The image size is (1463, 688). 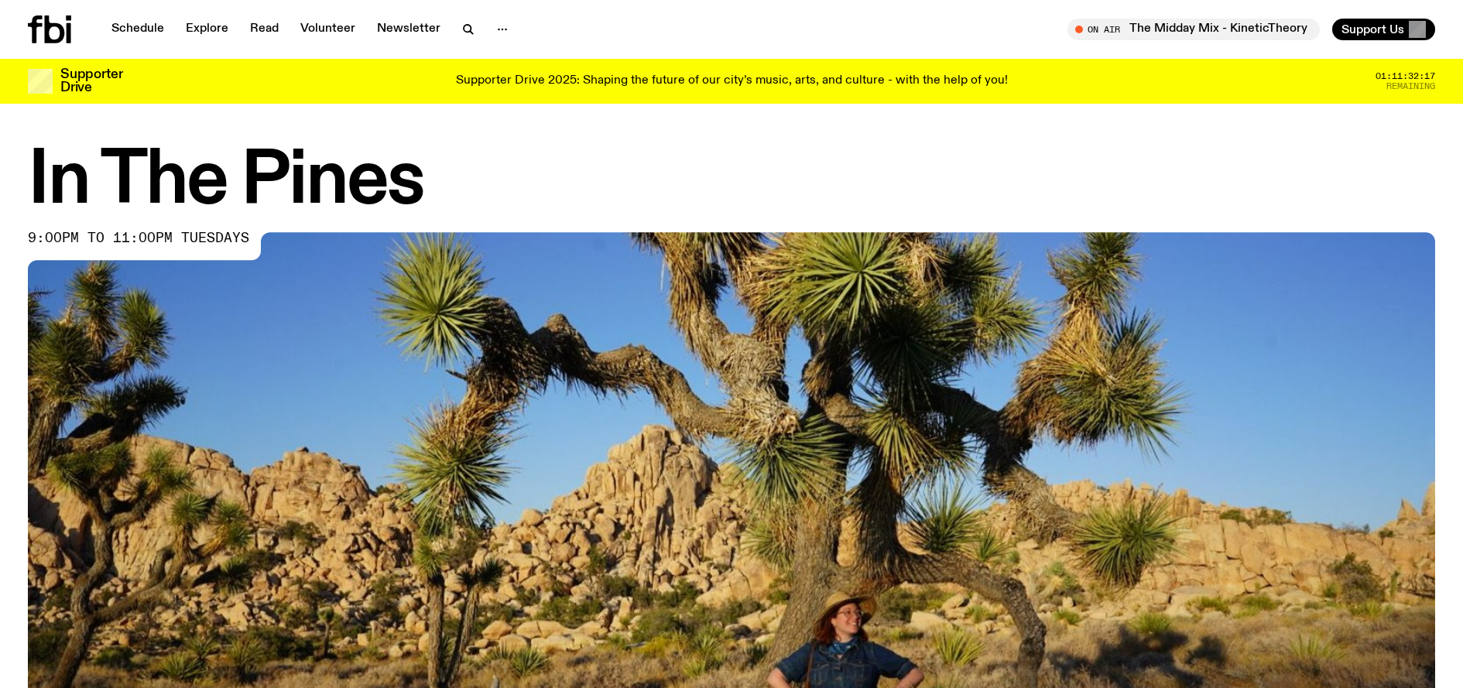 What do you see at coordinates (139, 238) in the screenshot?
I see `span: 9:00pm to 11:00pm tuesdays` at bounding box center [139, 238].